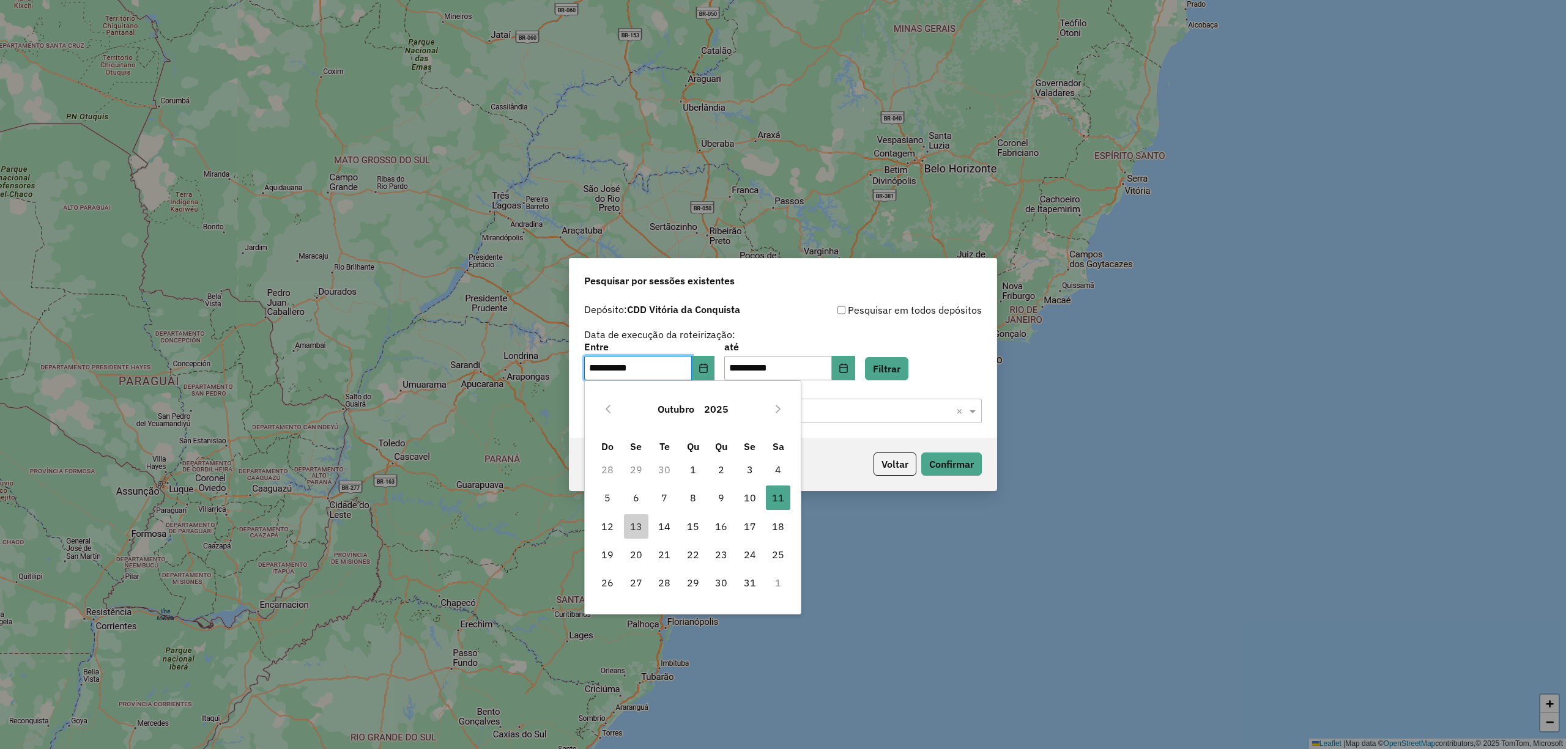  What do you see at coordinates (778, 447) in the screenshot?
I see `span: Sa` at bounding box center [778, 447].